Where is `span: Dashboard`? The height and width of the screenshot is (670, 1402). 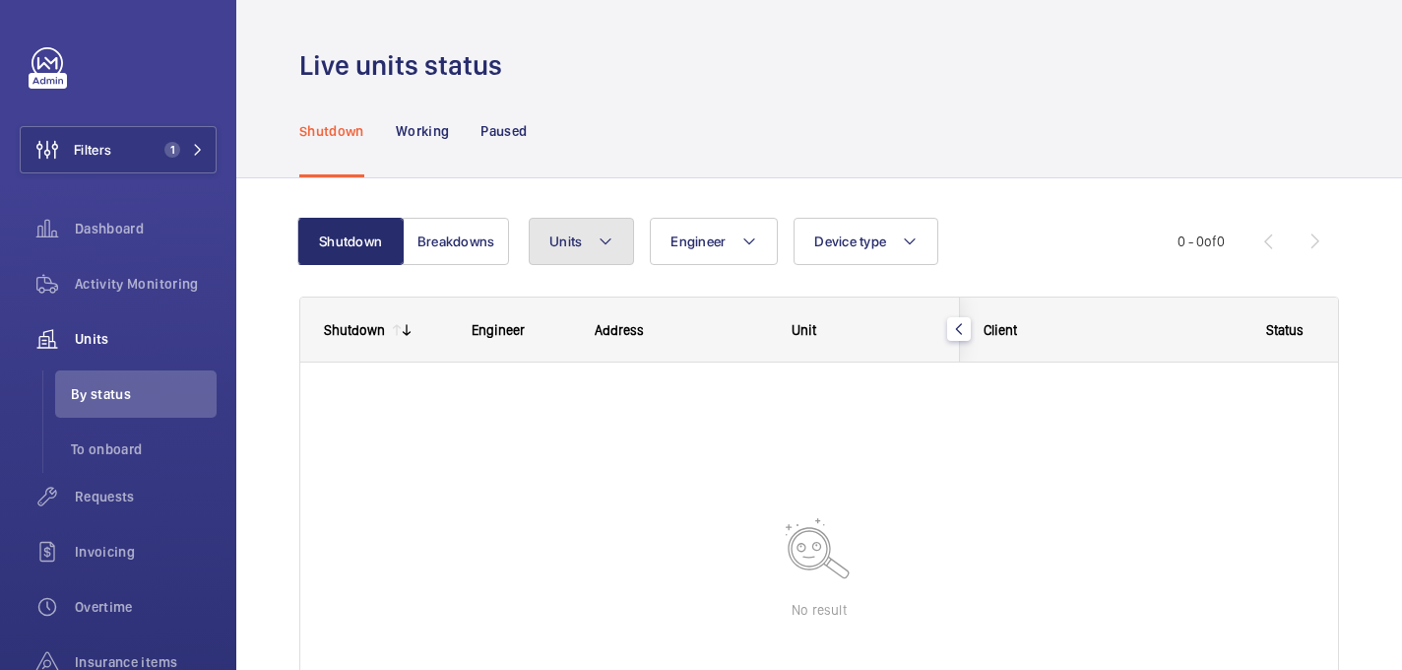 span: Dashboard is located at coordinates (146, 228).